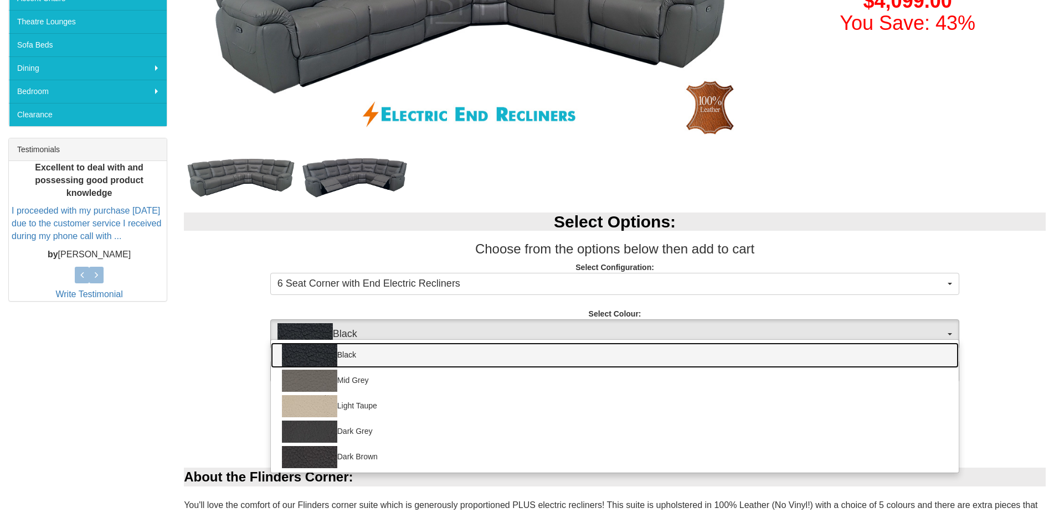 The width and height of the screenshot is (1054, 513). Describe the element at coordinates (310, 457) in the screenshot. I see `img: Dark Brown` at that location.